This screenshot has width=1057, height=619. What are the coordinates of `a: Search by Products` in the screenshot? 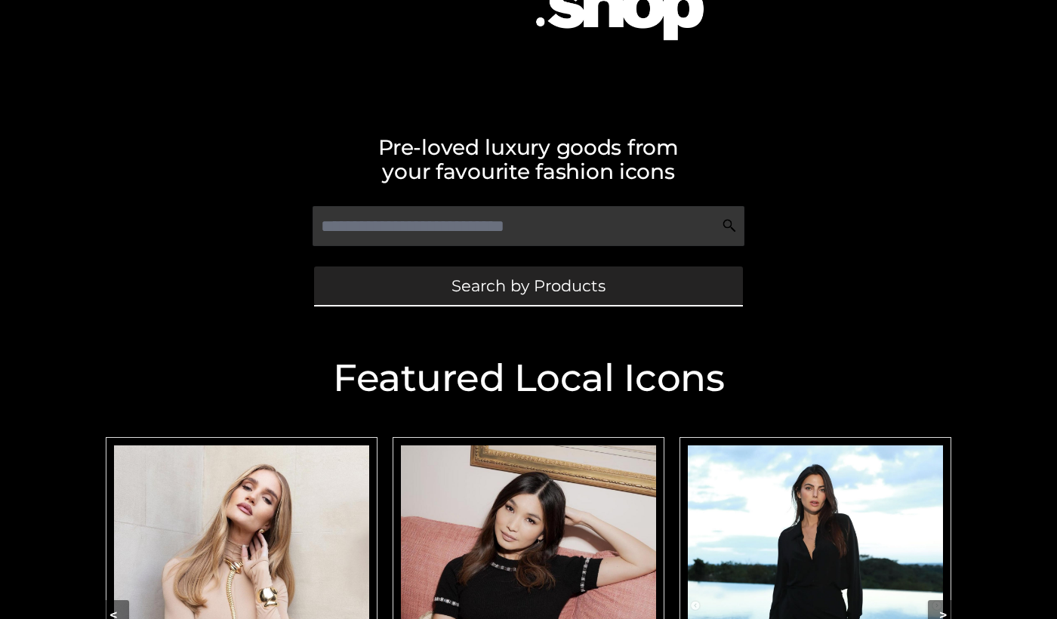 It's located at (529, 285).